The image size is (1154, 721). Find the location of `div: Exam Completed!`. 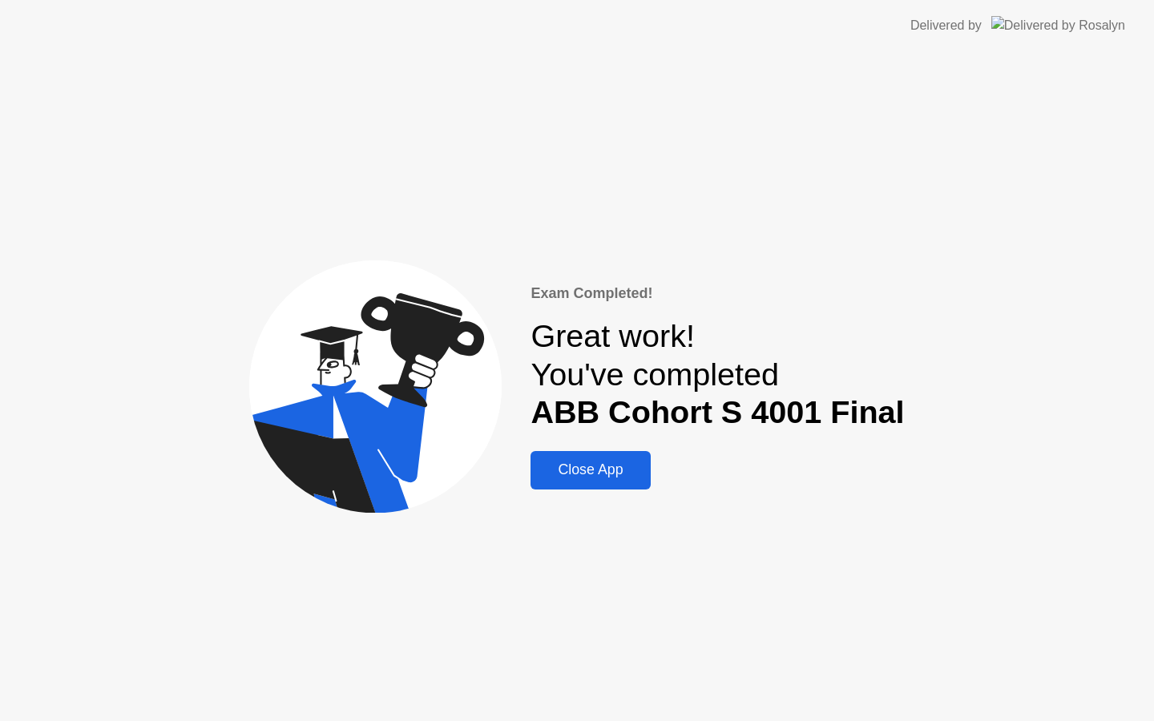

div: Exam Completed! is located at coordinates (717, 293).